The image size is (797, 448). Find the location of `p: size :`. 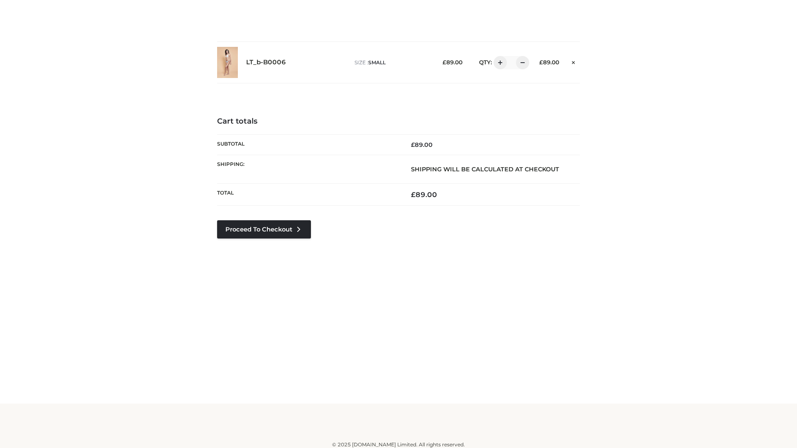

p: size : is located at coordinates (392, 63).